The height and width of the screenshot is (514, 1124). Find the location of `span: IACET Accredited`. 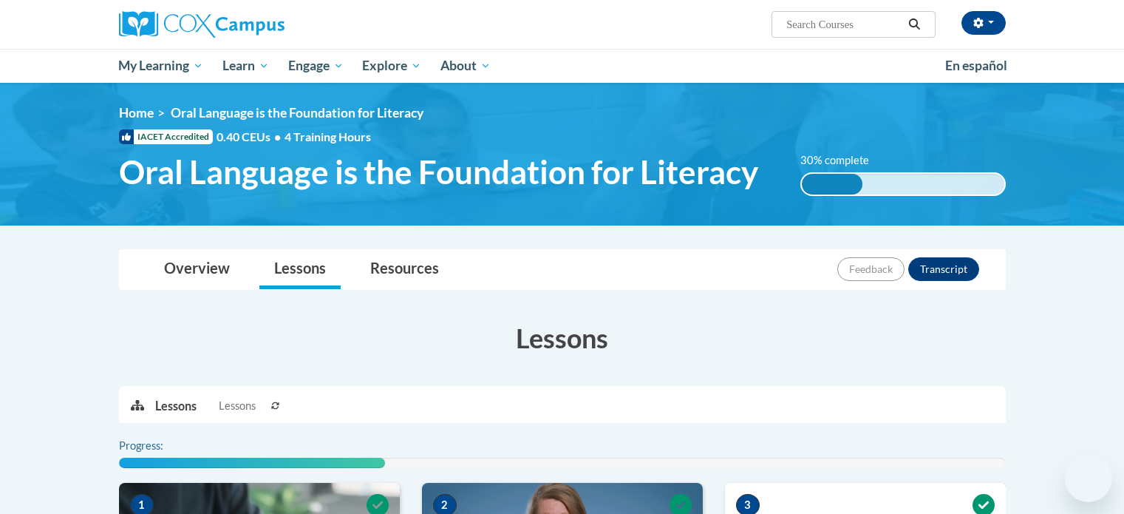

span: IACET Accredited is located at coordinates (166, 137).